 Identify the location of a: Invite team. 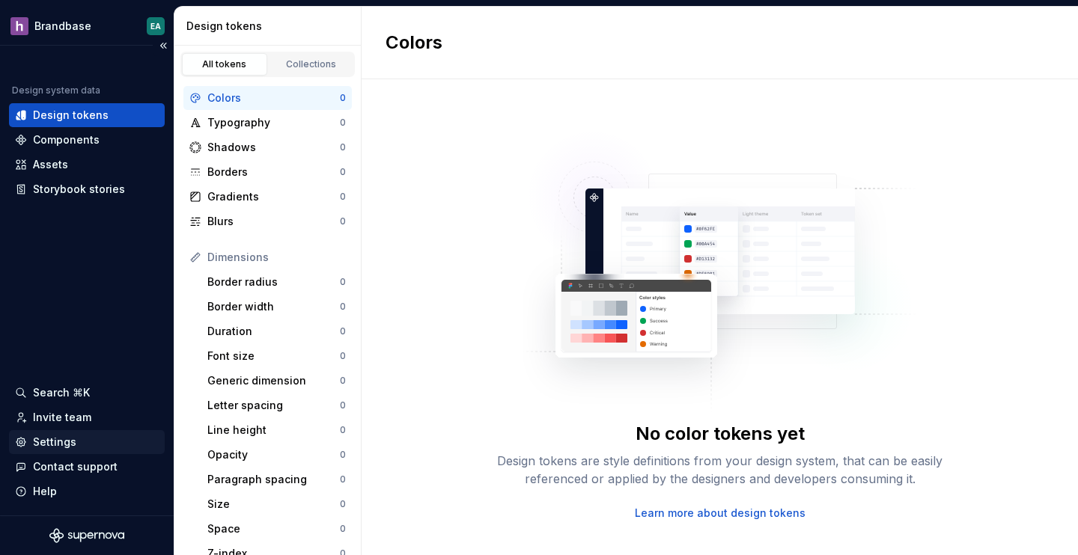
(87, 418).